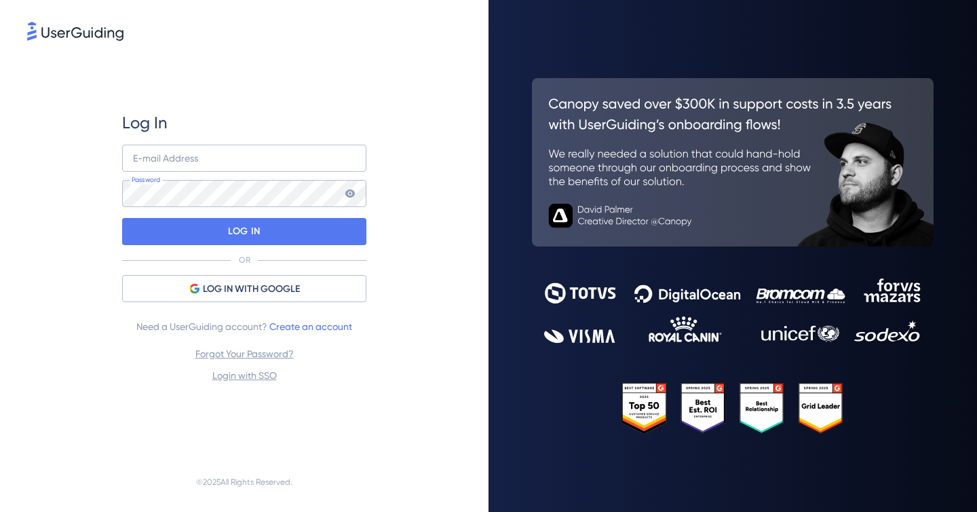 This screenshot has height=512, width=977. What do you see at coordinates (311, 326) in the screenshot?
I see `a: Create an account` at bounding box center [311, 326].